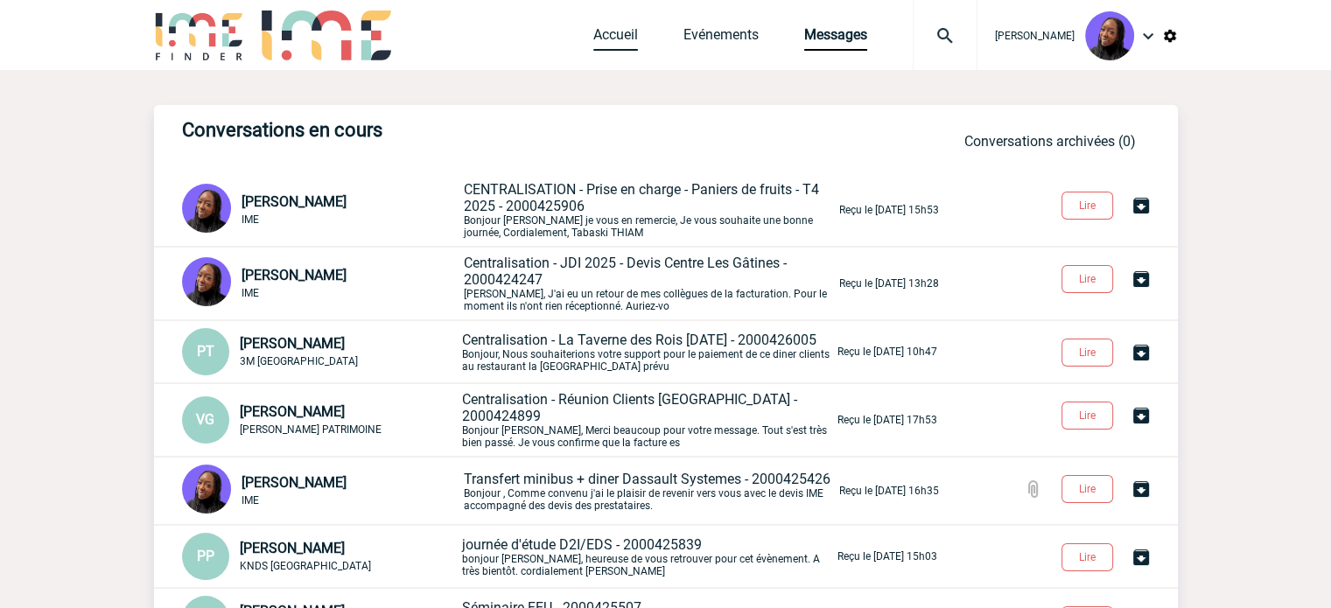  Describe the element at coordinates (615, 39) in the screenshot. I see `a: Accueil` at that location.